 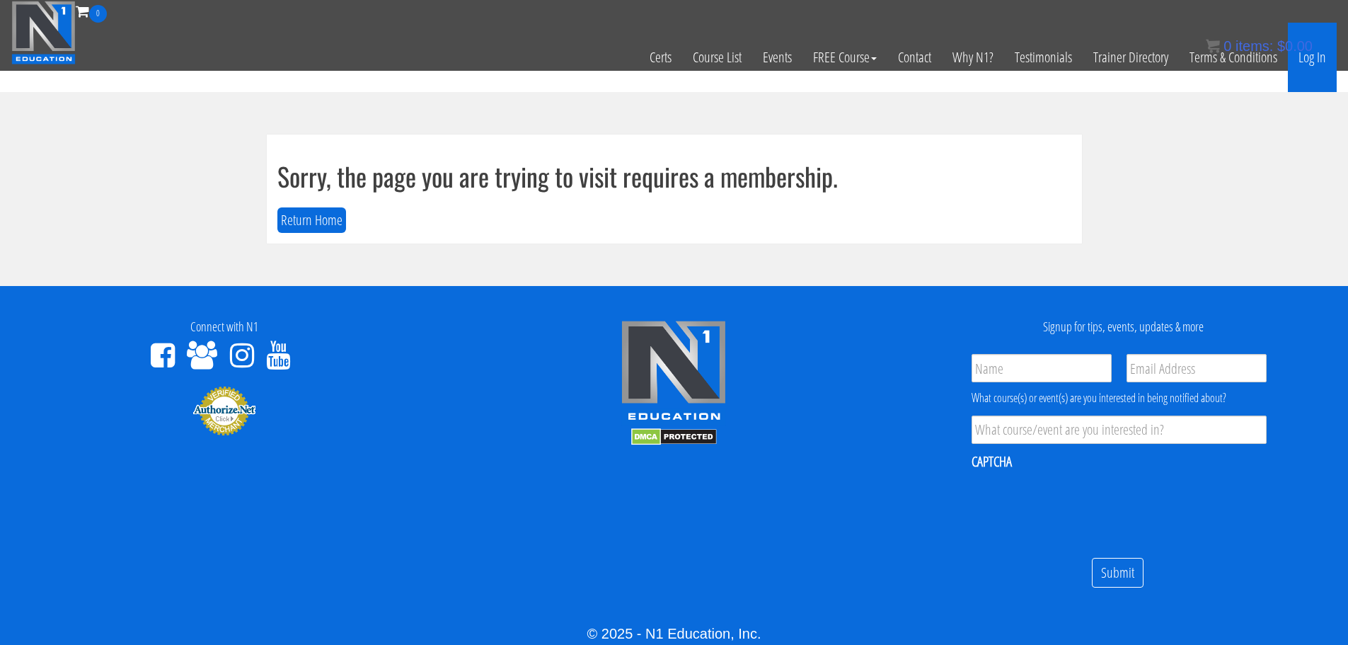 What do you see at coordinates (1233, 57) in the screenshot?
I see `a: Terms & Conditions` at bounding box center [1233, 57].